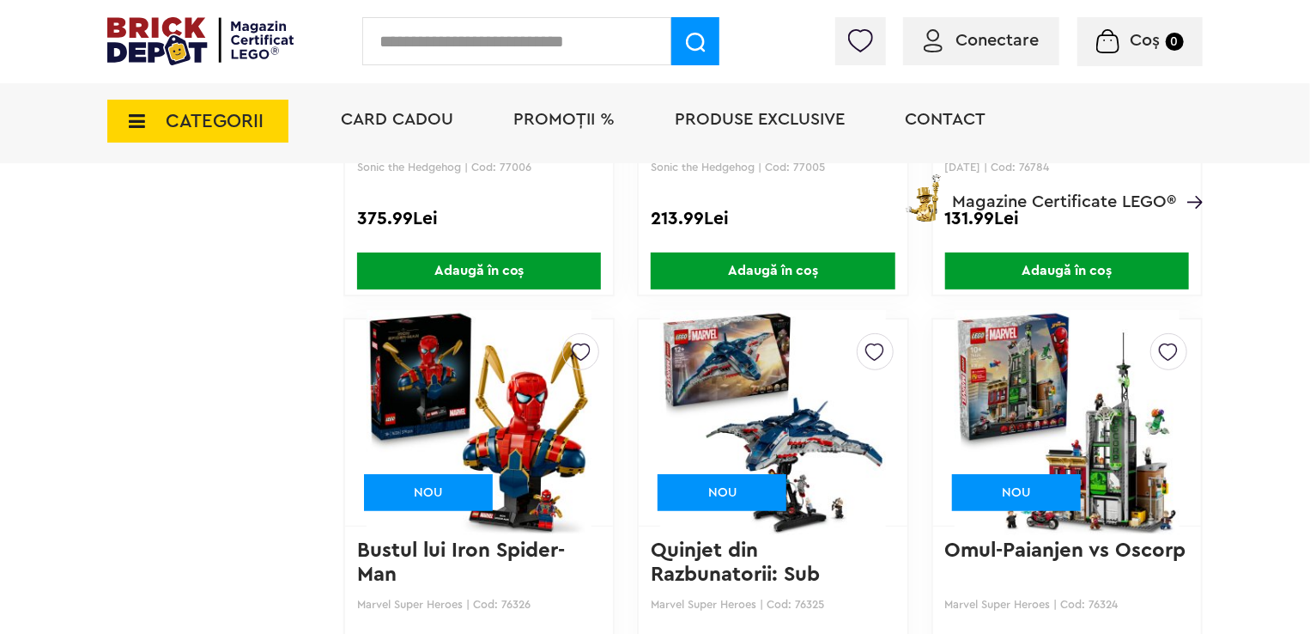 Image resolution: width=1310 pixels, height=634 pixels. Describe the element at coordinates (738, 574) in the screenshot. I see `a: Quinjet din Razbunatorii: Sub semnul l...` at that location.